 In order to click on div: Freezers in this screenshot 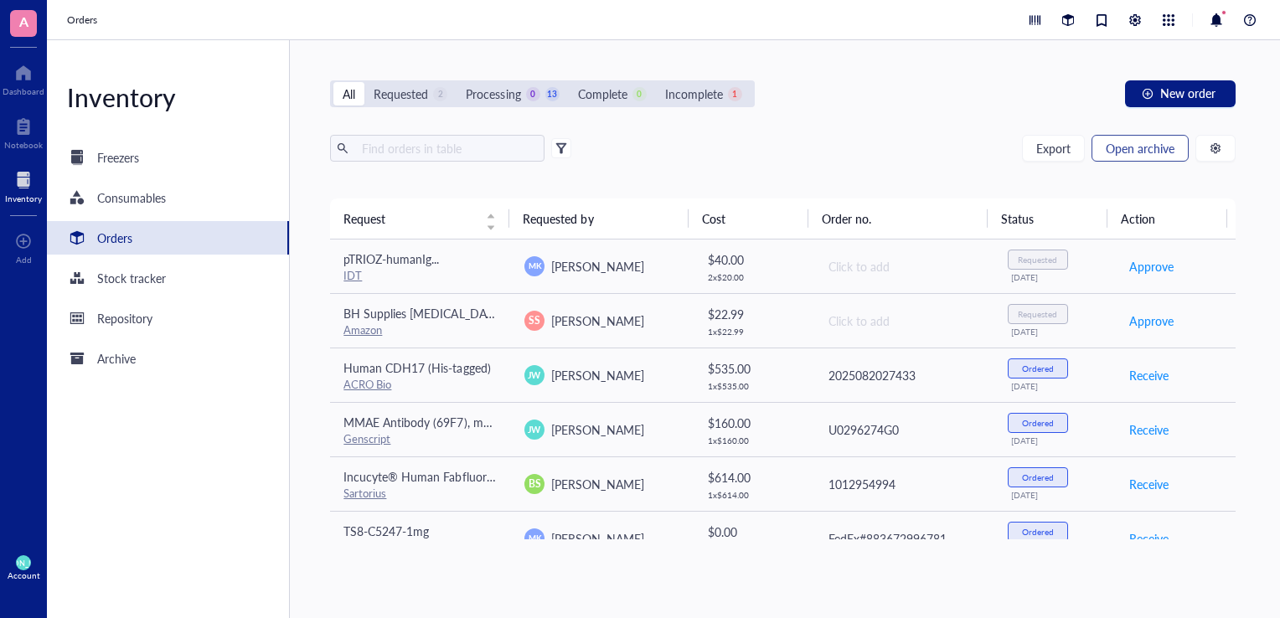, I will do `click(118, 158)`.